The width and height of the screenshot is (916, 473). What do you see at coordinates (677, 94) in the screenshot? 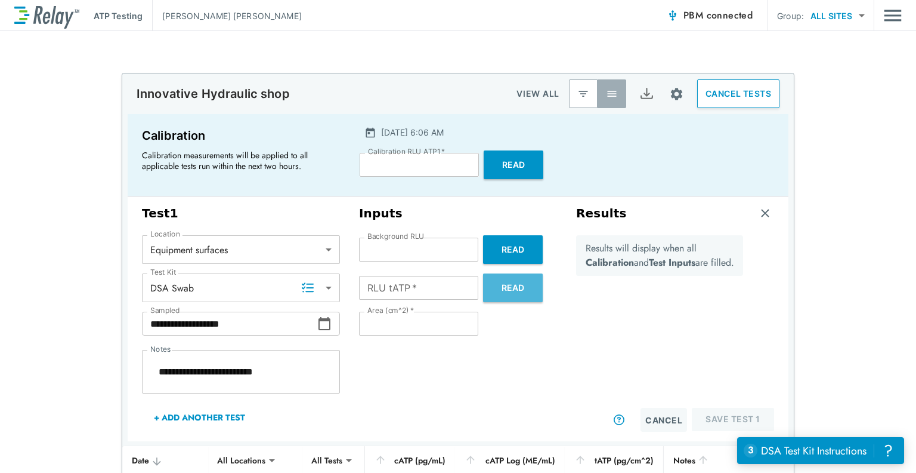
I see `button: Site setup` at bounding box center [677, 94].